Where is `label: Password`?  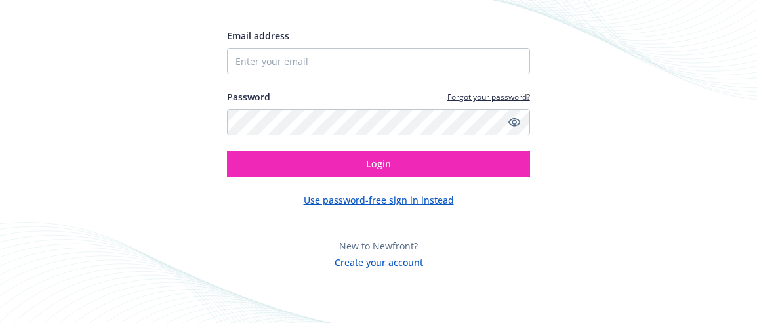
label: Password is located at coordinates (248, 96).